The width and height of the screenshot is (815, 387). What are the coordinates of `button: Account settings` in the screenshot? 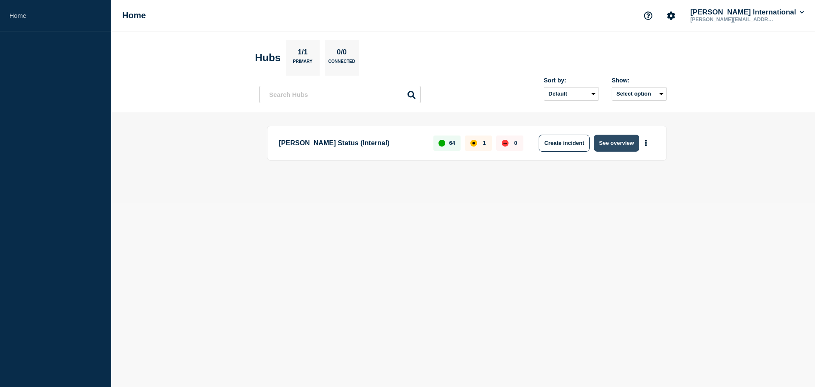 It's located at (671, 16).